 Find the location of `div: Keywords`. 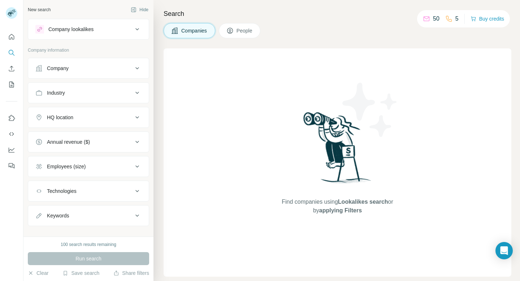

div: Keywords is located at coordinates (58, 216).